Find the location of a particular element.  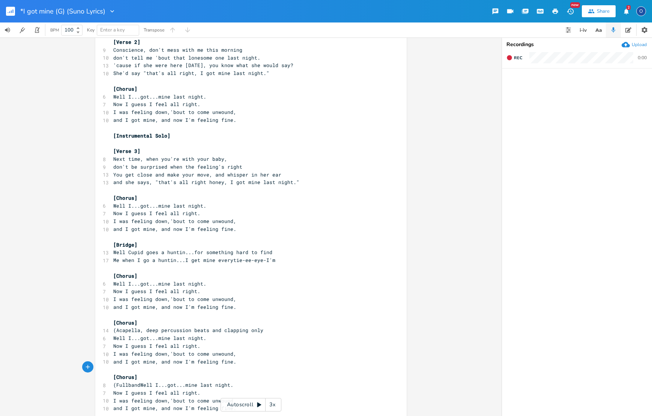

div: Share is located at coordinates (603, 11).